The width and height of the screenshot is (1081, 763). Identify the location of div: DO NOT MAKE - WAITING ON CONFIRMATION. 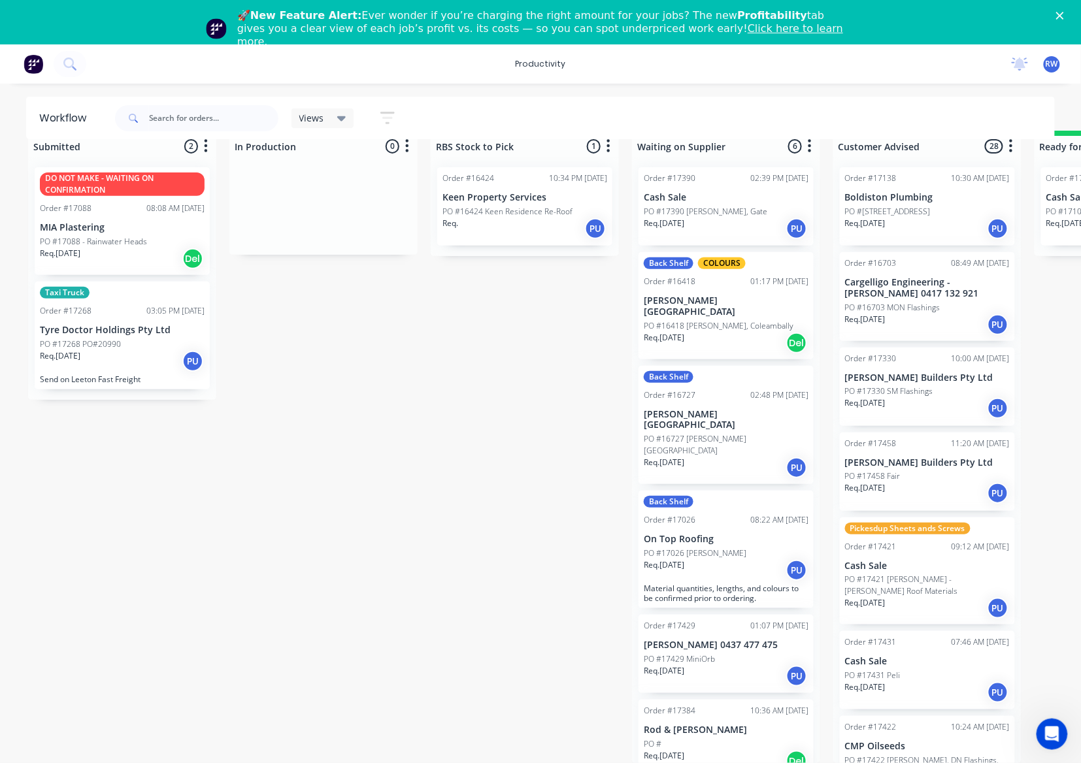
(122, 184).